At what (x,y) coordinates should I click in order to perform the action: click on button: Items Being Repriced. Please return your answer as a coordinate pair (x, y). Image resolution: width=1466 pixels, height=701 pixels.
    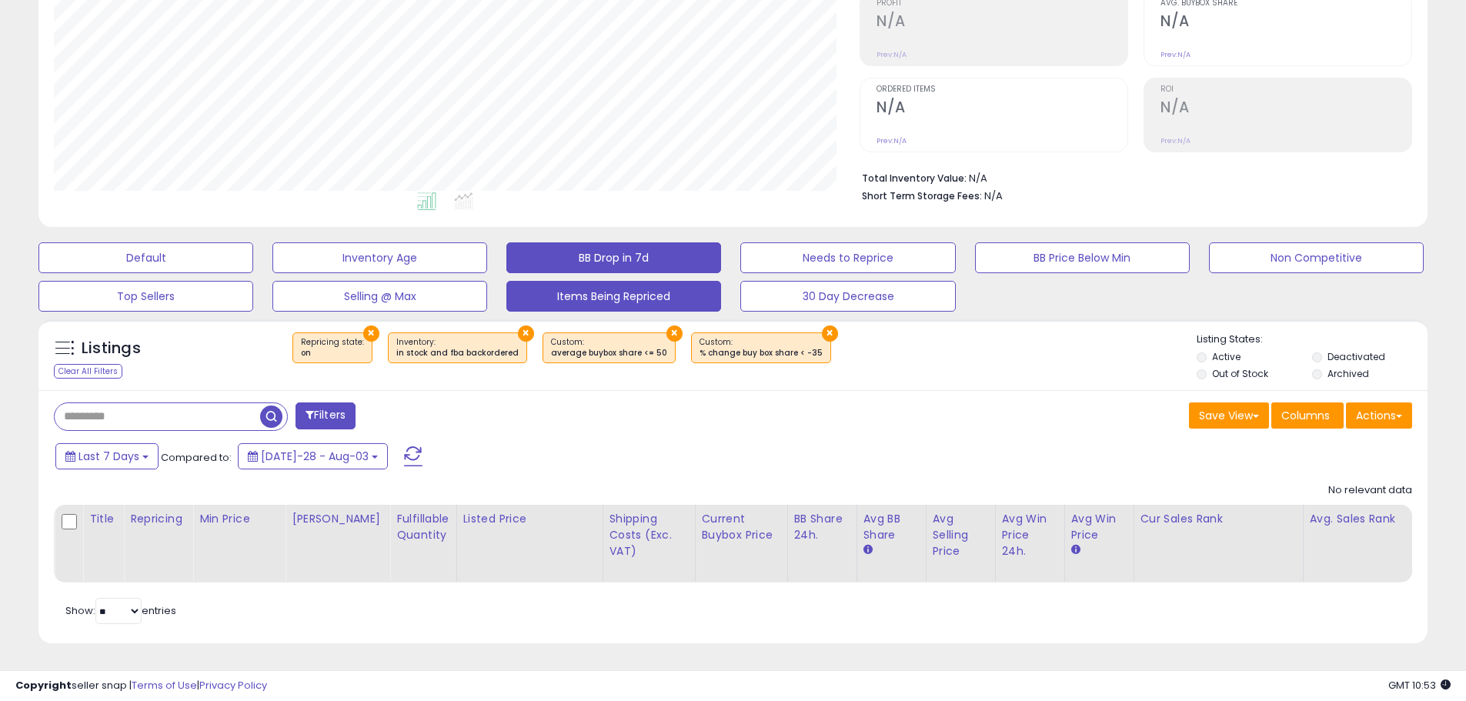
    Looking at the image, I should click on (613, 296).